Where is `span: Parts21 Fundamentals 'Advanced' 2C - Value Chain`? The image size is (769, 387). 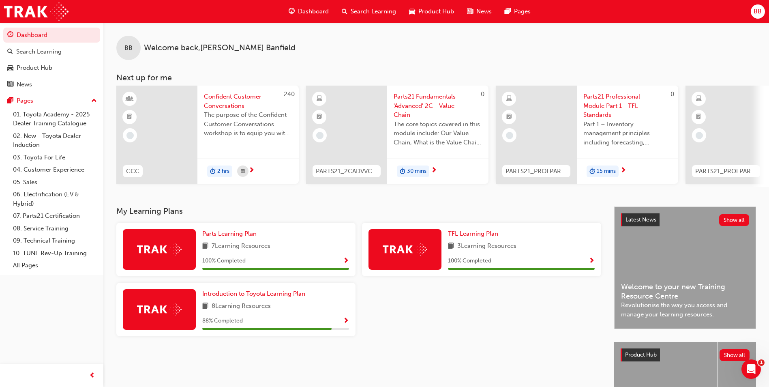 span: Parts21 Fundamentals 'Advanced' 2C - Value Chain is located at coordinates (438, 106).